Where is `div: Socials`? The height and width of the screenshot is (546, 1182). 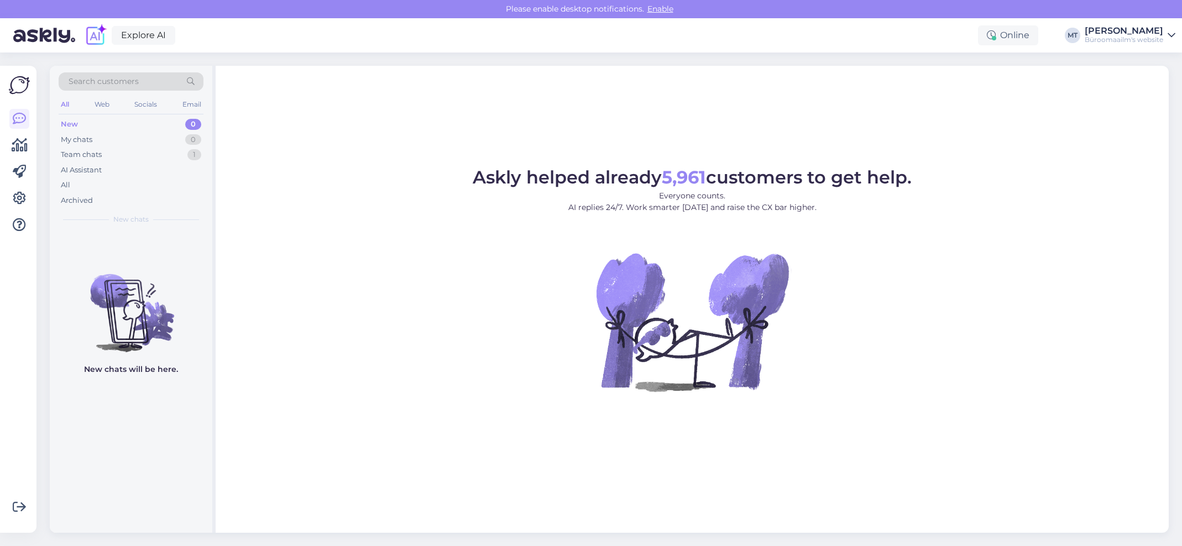 div: Socials is located at coordinates (145, 104).